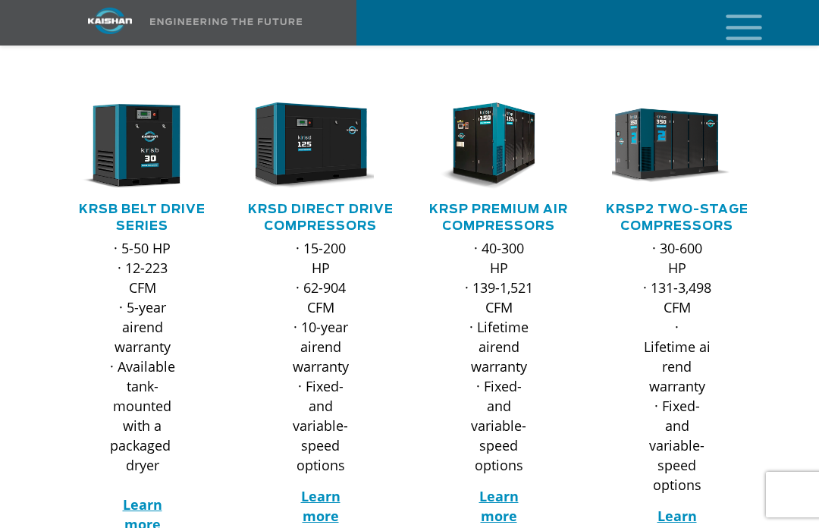  I want to click on a: KRSB Belt Drive Series, so click(142, 218).